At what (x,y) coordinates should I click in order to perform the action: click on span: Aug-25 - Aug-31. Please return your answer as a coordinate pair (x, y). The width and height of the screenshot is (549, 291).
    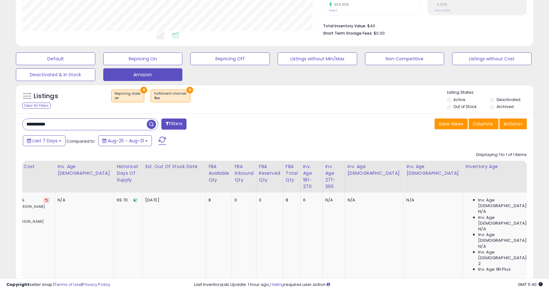
    Looking at the image, I should click on (126, 141).